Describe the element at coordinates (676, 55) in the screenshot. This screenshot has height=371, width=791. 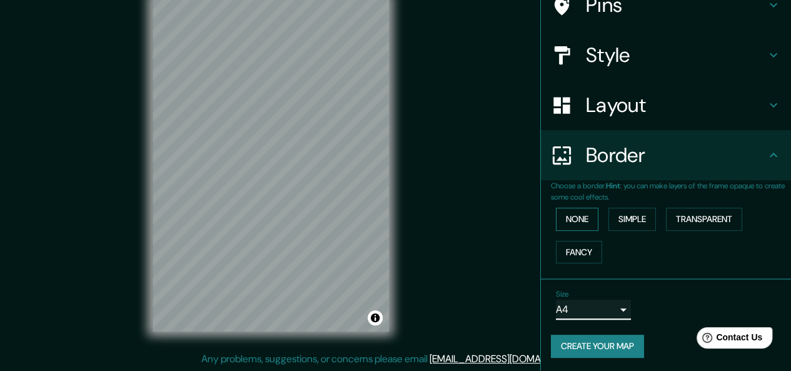
I see `h4: Style` at that location.